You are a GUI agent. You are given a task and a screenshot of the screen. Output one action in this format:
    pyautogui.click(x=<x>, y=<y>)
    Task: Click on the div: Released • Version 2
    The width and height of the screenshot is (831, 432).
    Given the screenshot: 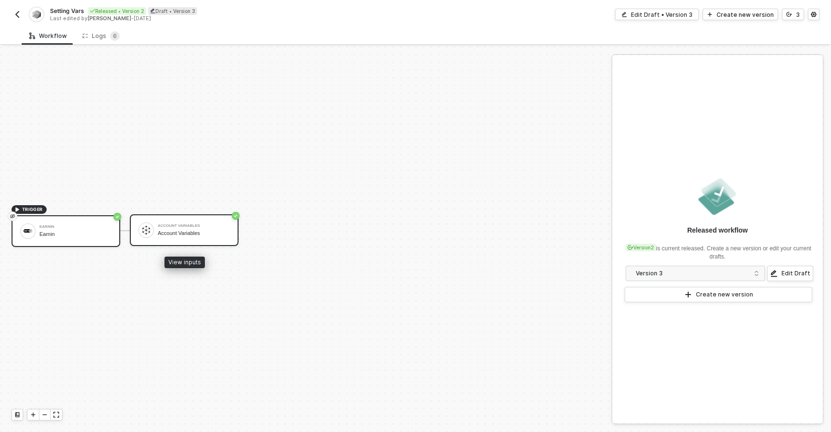 What is the action you would take?
    pyautogui.click(x=117, y=11)
    